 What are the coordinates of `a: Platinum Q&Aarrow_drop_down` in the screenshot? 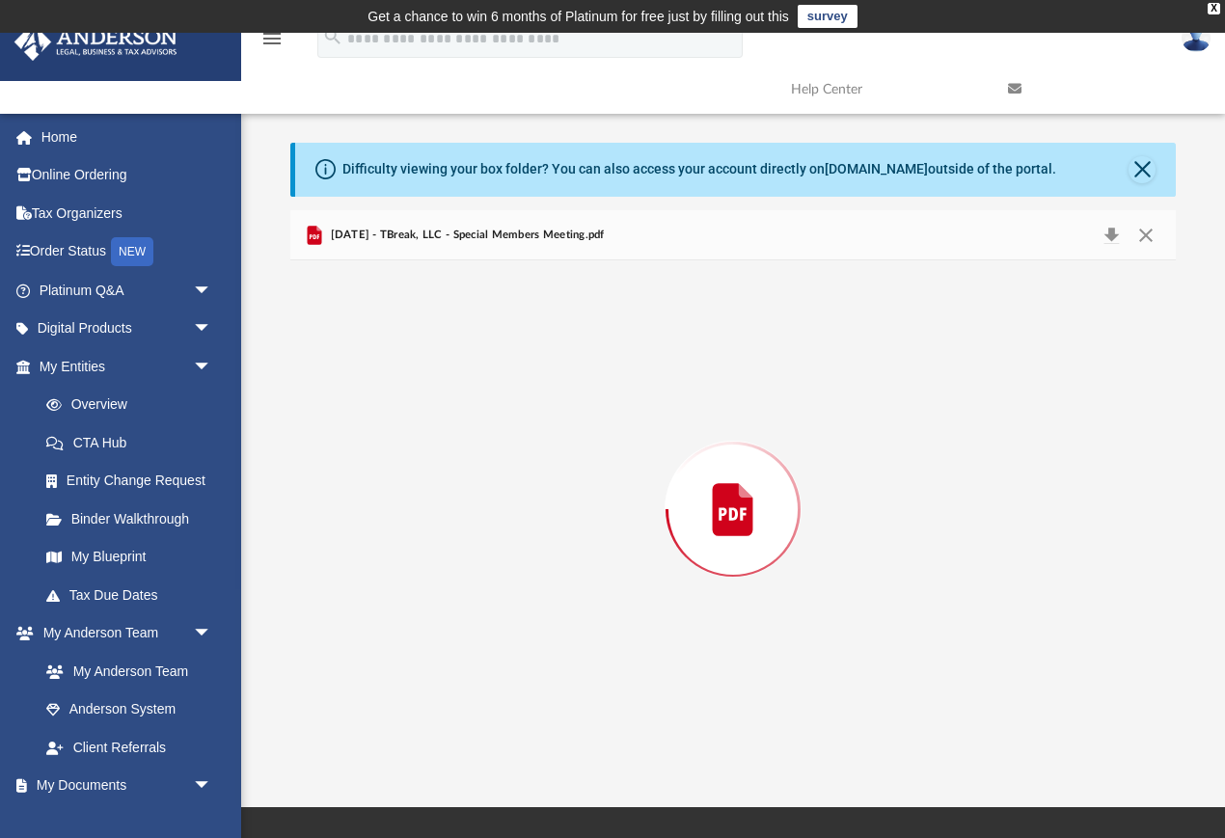 It's located at (127, 290).